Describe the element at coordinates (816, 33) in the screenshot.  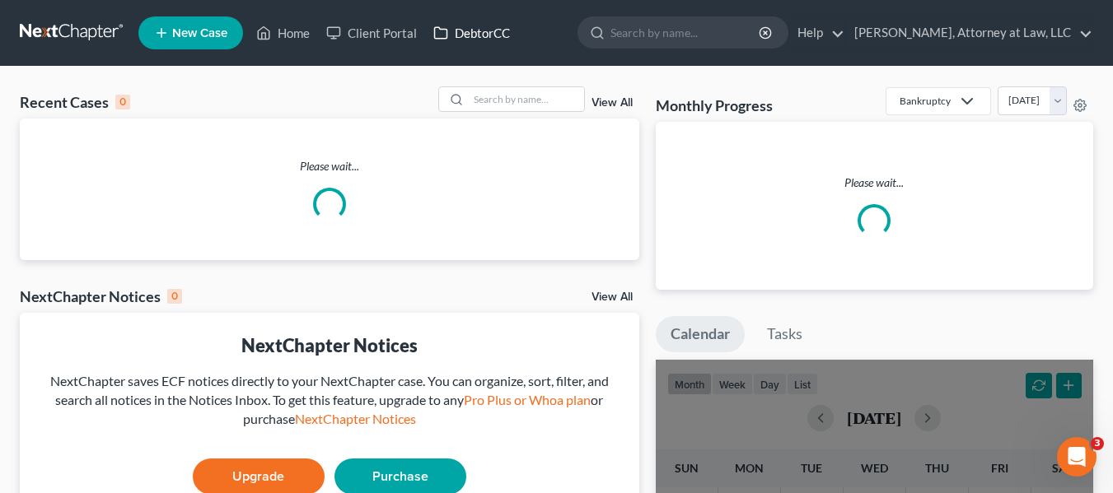
I see `a: Help` at that location.